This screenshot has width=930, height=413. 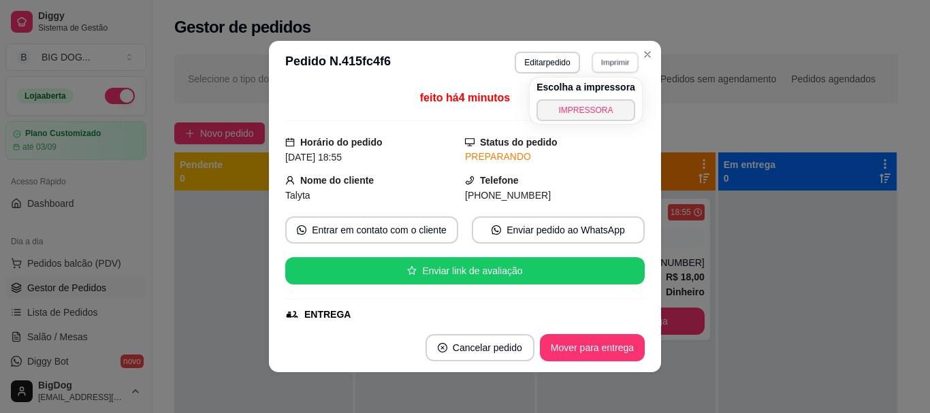 I want to click on strong: Horário do pedido, so click(x=341, y=142).